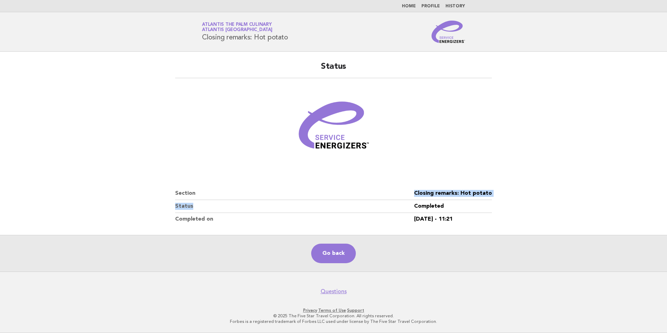 The height and width of the screenshot is (333, 667). What do you see at coordinates (334, 69) in the screenshot?
I see `h2: Status` at bounding box center [334, 69].